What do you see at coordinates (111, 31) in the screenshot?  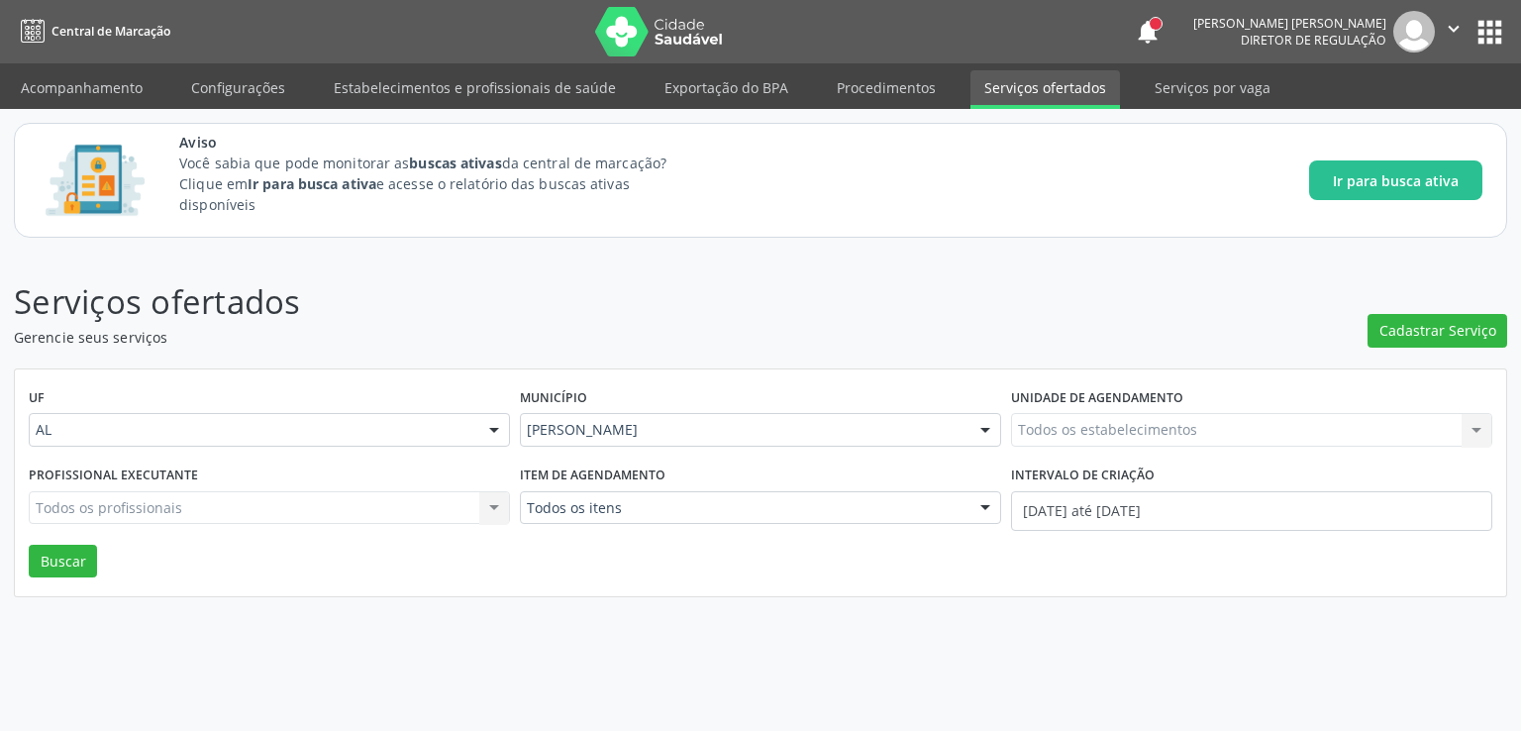 I see `span: Central de Marcação` at bounding box center [111, 31].